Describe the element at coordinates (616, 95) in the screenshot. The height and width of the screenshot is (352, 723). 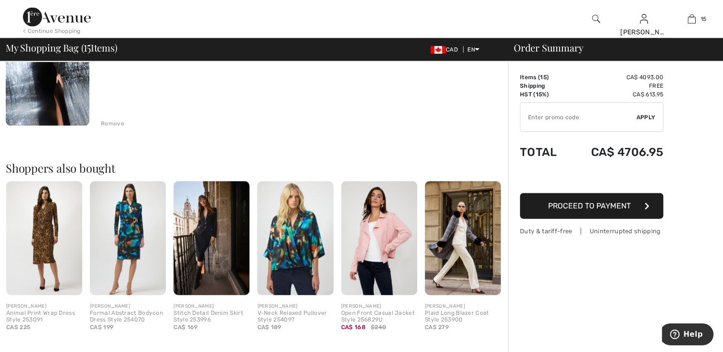
I see `td: CA$ 613.95` at that location.